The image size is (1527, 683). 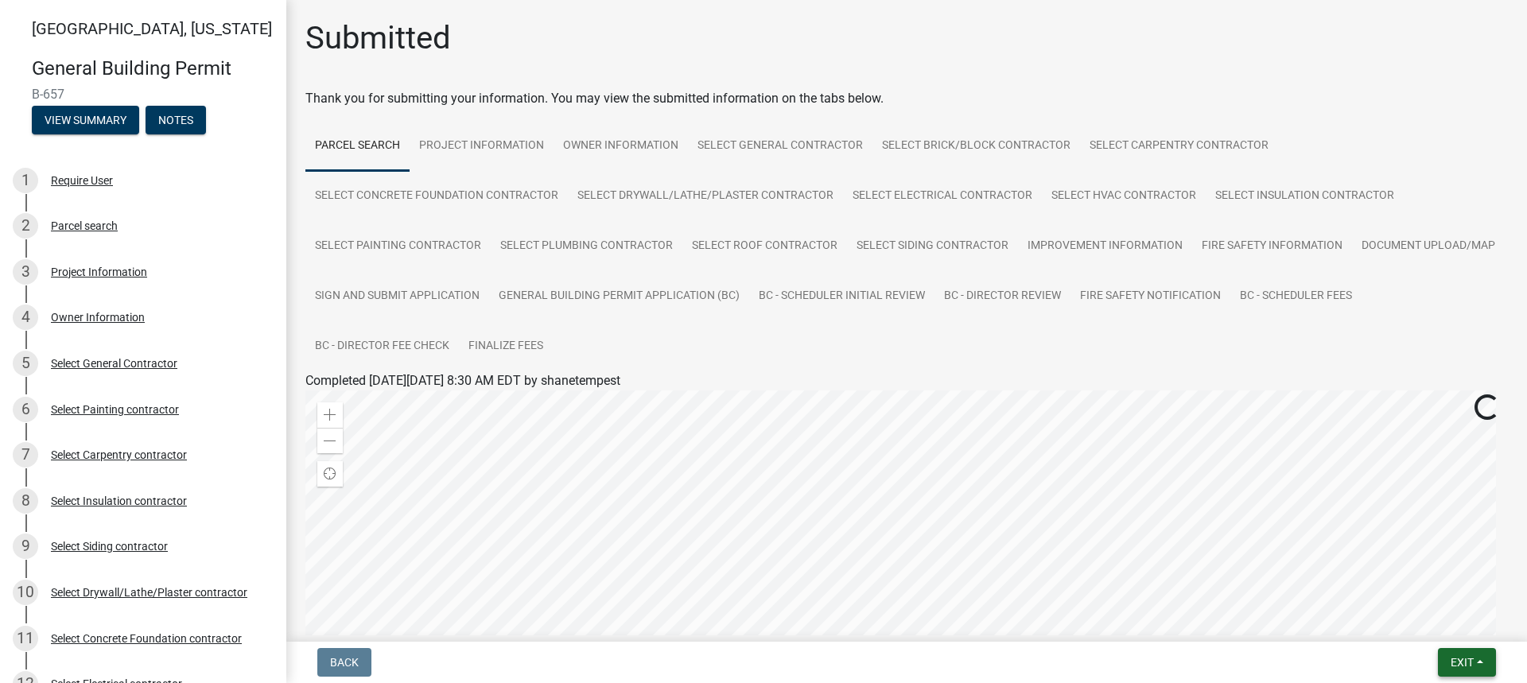 I want to click on a: BC - Scheduler Fees, so click(x=1296, y=297).